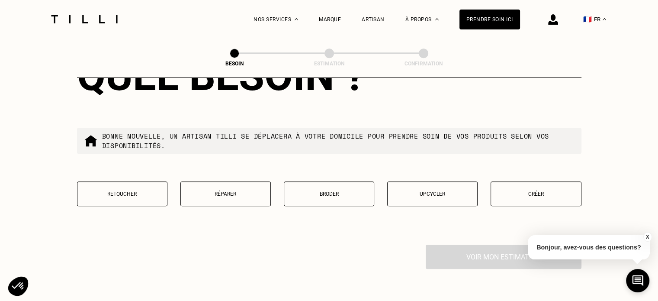  Describe the element at coordinates (373, 19) in the screenshot. I see `div: Artisan` at that location.